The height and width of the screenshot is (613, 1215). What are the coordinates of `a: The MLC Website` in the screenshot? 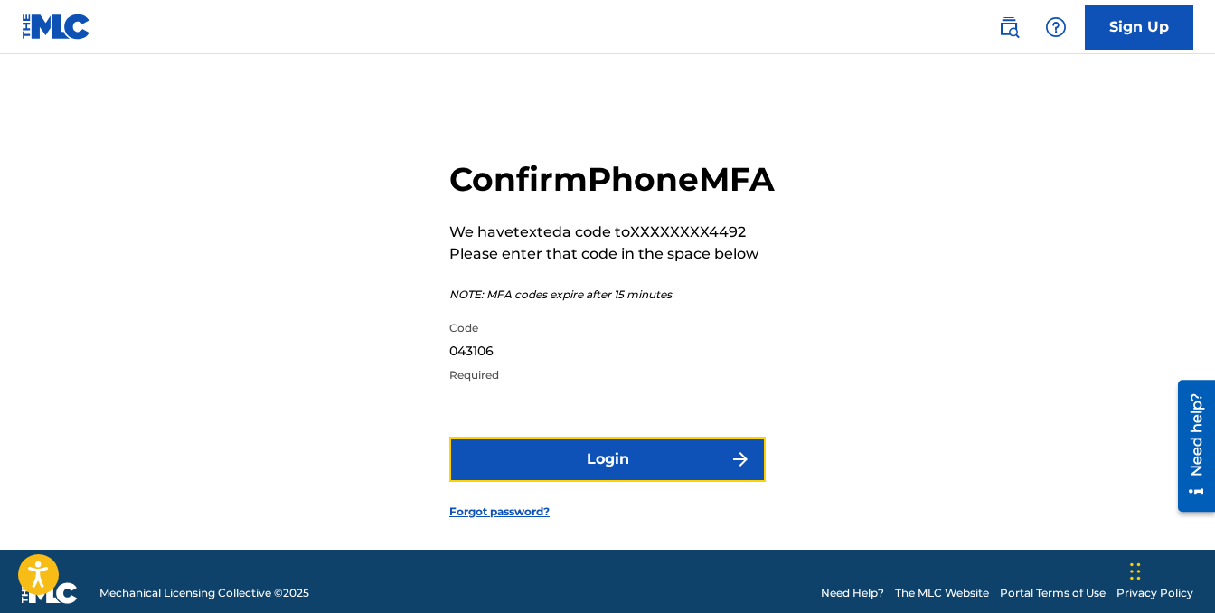 It's located at (942, 593).